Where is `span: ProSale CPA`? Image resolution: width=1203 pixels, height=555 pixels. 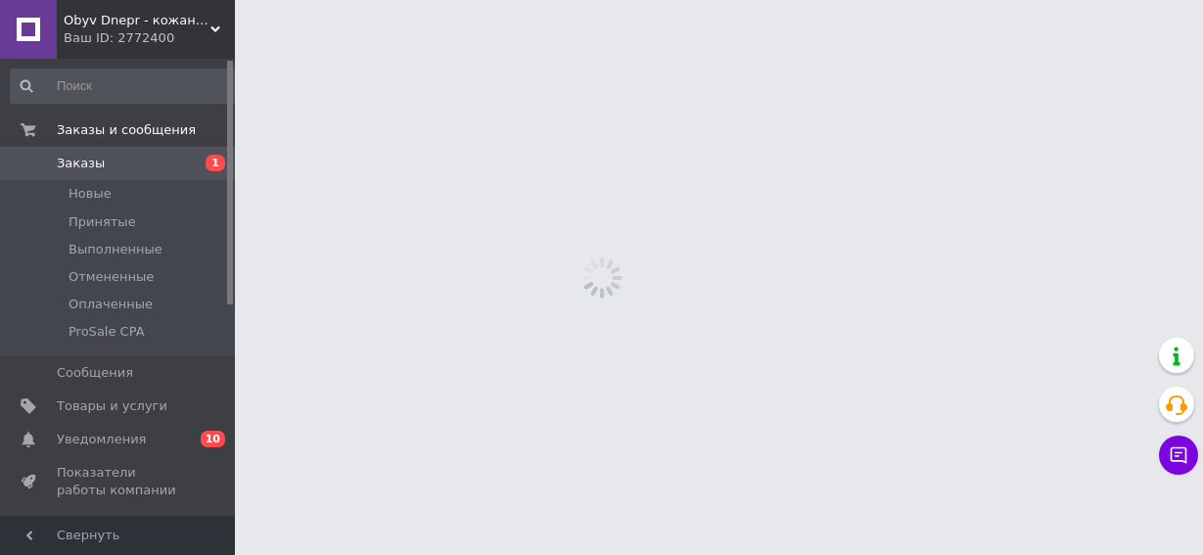
span: ProSale CPA is located at coordinates (107, 332).